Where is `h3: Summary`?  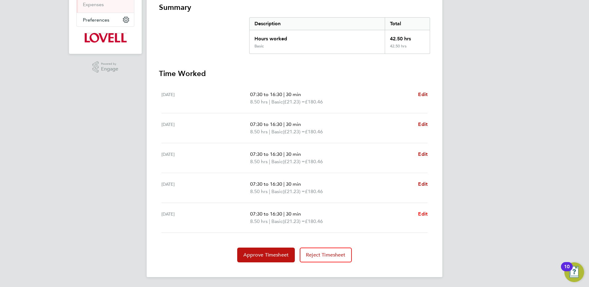
h3: Summary is located at coordinates (294, 7).